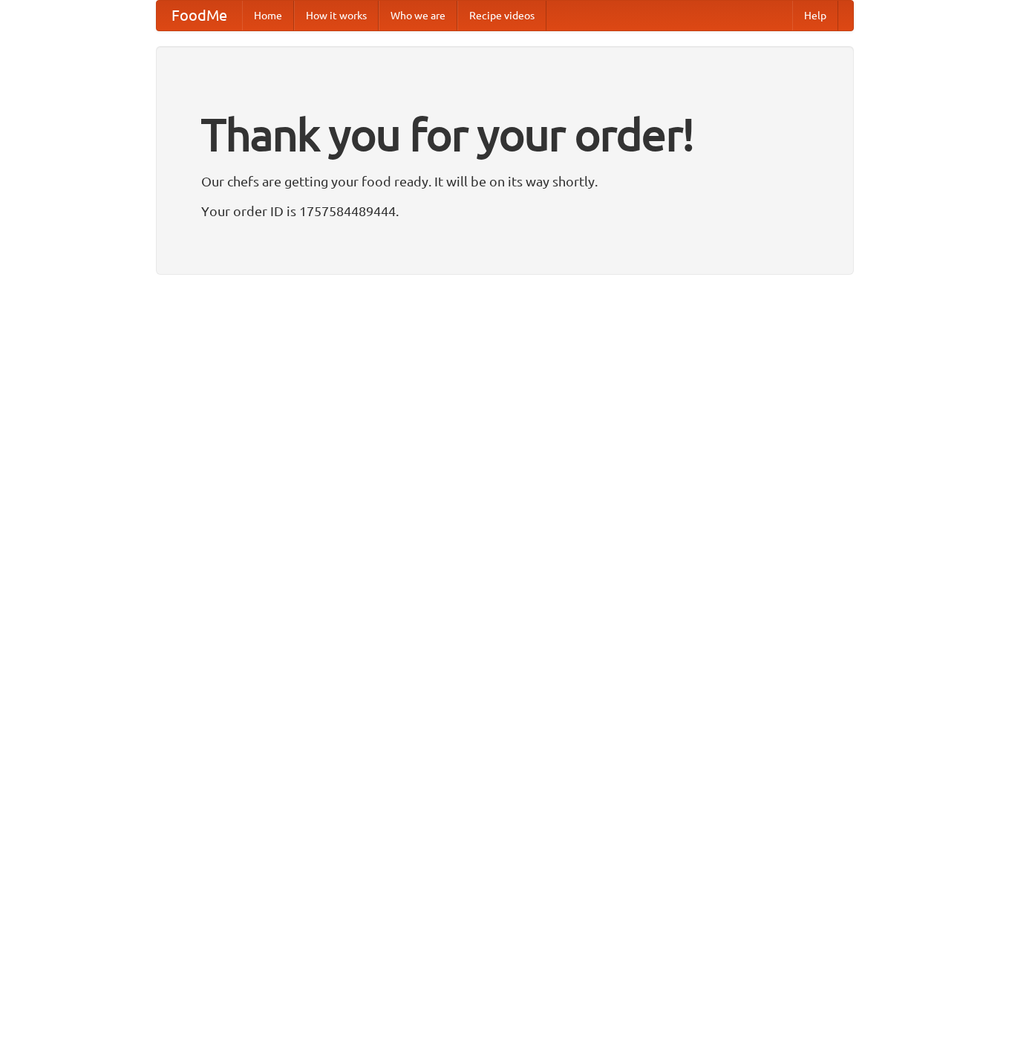 Image resolution: width=1009 pixels, height=1051 pixels. Describe the element at coordinates (418, 16) in the screenshot. I see `a: Who we are` at that location.